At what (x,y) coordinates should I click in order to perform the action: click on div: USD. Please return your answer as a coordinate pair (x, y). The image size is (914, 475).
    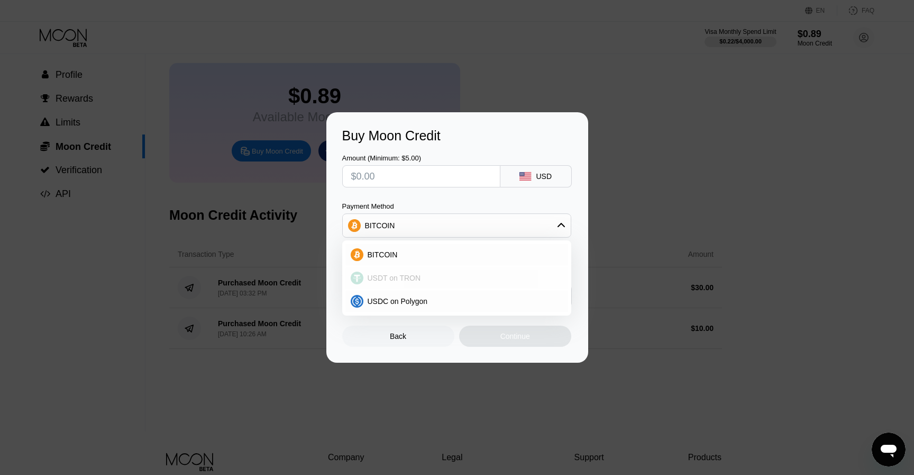
    Looking at the image, I should click on (544, 176).